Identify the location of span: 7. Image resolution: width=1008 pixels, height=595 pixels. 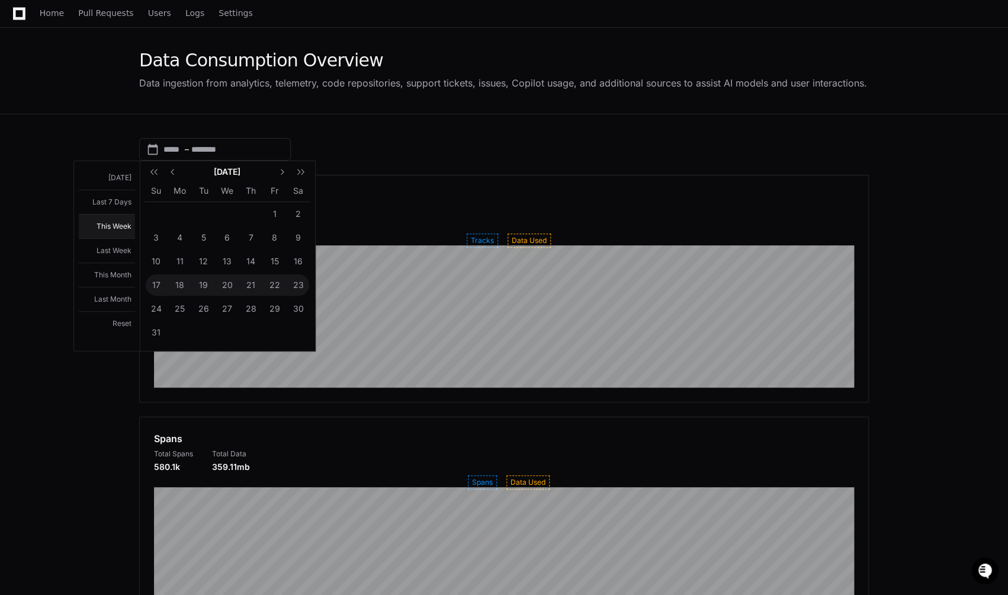
(251, 238).